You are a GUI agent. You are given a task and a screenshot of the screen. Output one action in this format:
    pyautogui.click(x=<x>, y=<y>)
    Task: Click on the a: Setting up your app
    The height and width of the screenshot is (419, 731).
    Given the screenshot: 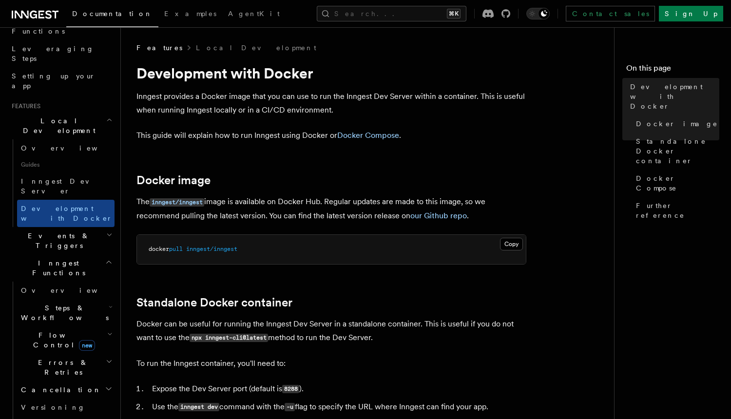 What is the action you would take?
    pyautogui.click(x=61, y=81)
    